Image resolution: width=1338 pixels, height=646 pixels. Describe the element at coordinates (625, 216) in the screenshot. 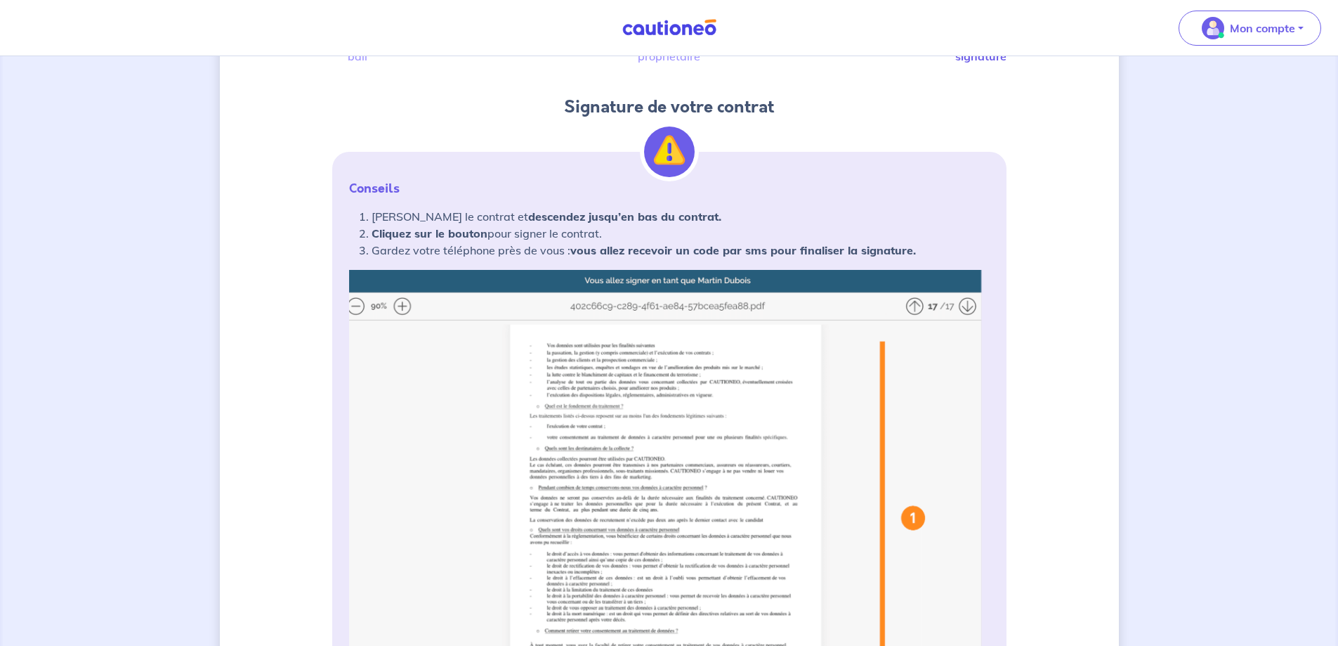

I see `strong: descendez jusqu’en bas du contrat.` at that location.